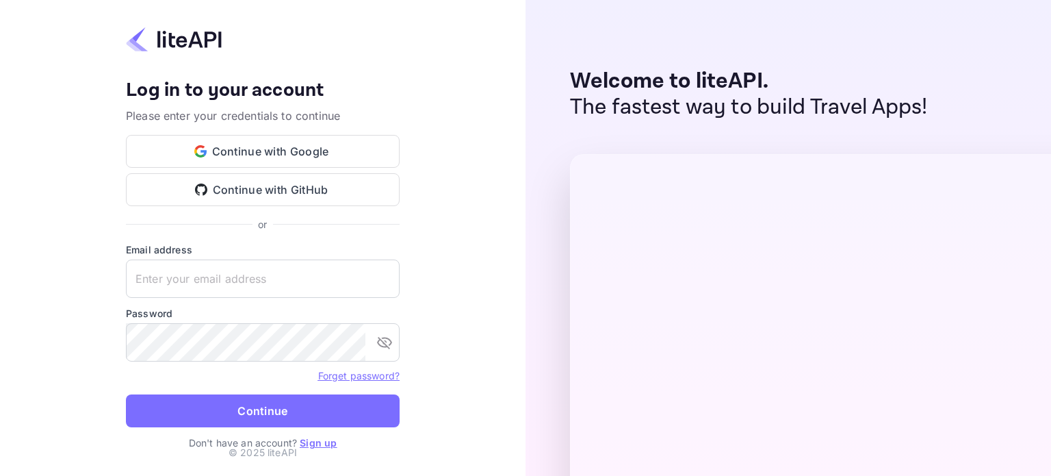  Describe the element at coordinates (318, 442) in the screenshot. I see `a: Sign up` at that location.